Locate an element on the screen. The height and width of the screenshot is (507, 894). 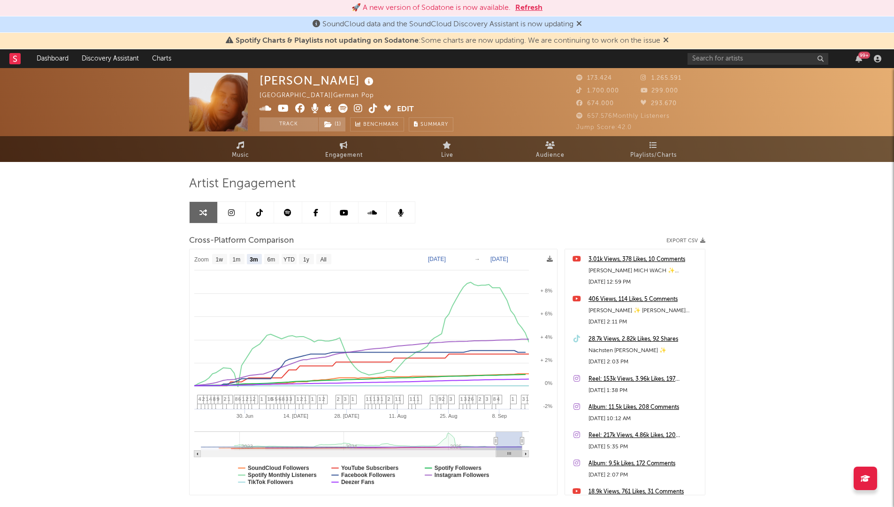
text: 1y is located at coordinates (306, 260).